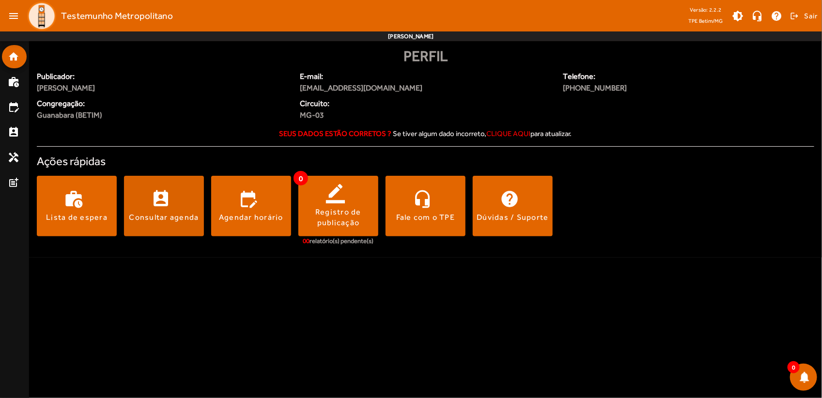  I want to click on span: Sair, so click(811, 16).